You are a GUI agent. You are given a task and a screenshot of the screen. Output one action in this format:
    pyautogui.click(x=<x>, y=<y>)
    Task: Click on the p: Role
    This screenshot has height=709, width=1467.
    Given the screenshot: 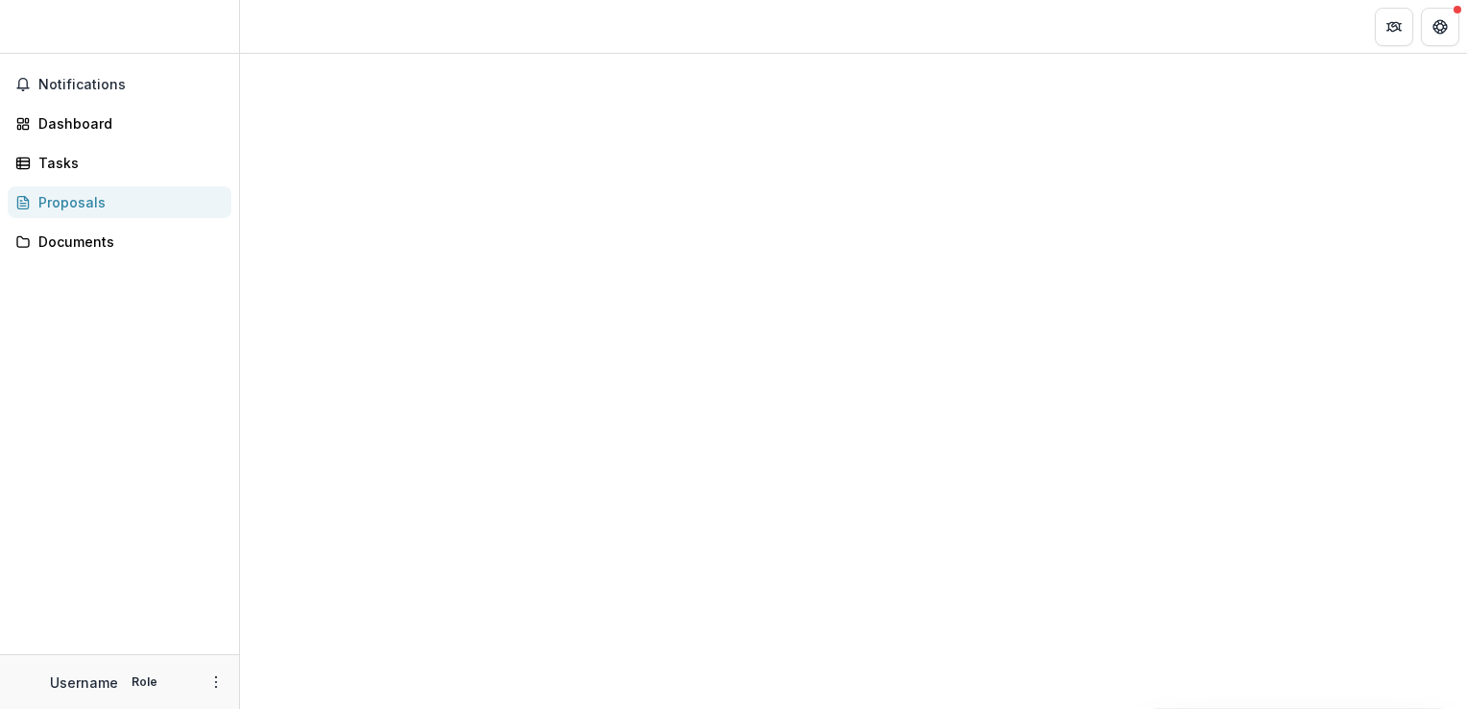 What is the action you would take?
    pyautogui.click(x=144, y=682)
    